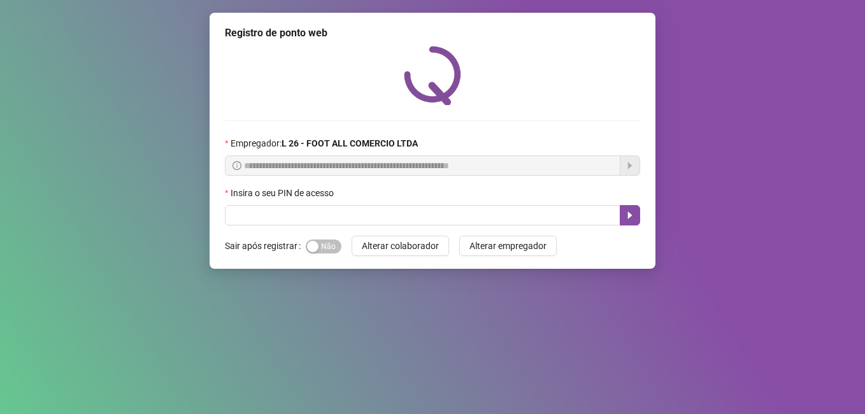 Image resolution: width=865 pixels, height=414 pixels. I want to click on button: Alterar empregador, so click(508, 246).